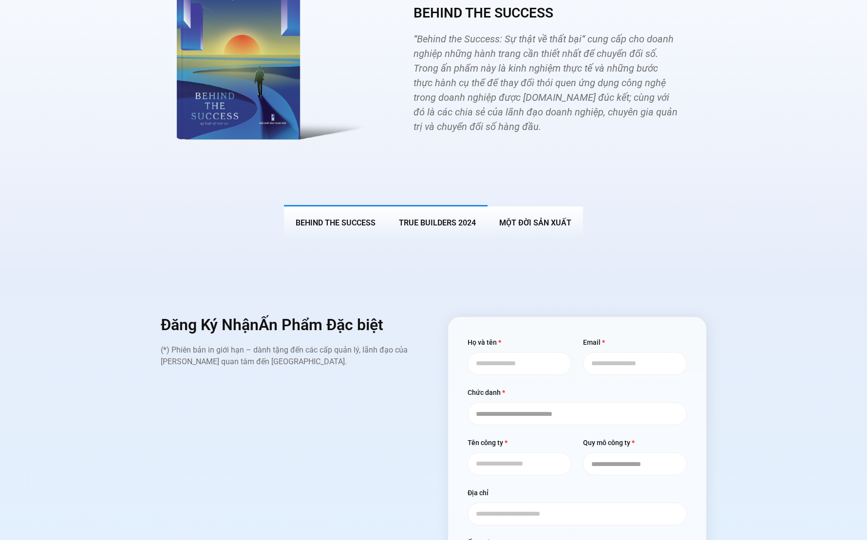 Image resolution: width=867 pixels, height=540 pixels. What do you see at coordinates (545, 83) in the screenshot?
I see `p: “Behind the Success: Sự thật về thất bại“ cung cấp cho doanh nghiệp những hành trang cần thiết nh...` at bounding box center [545, 83].